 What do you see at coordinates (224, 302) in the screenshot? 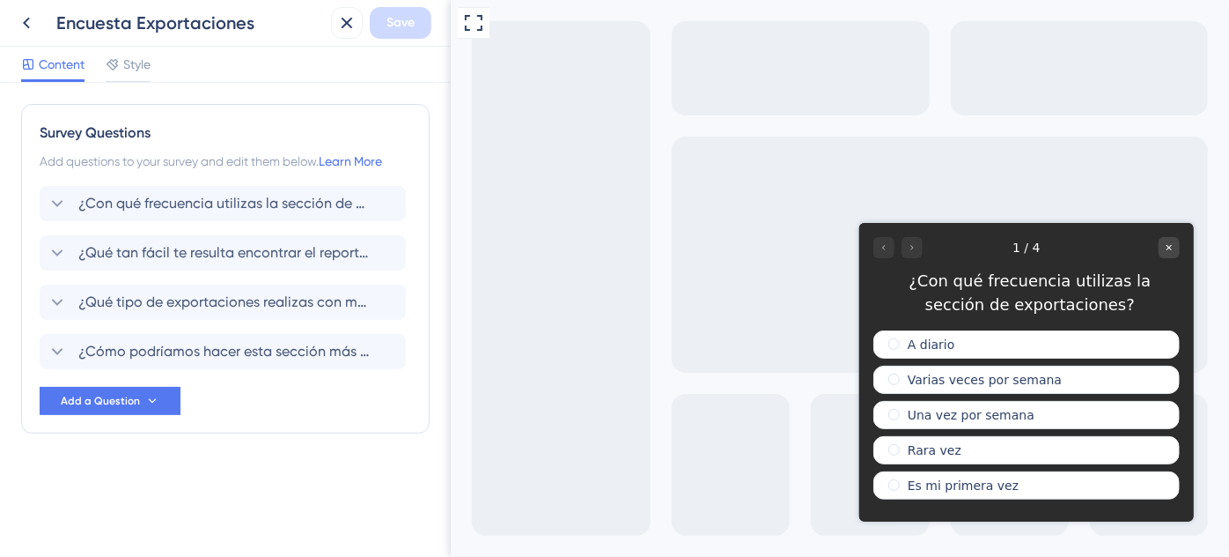
I see `span: ¿Qué tipo de exportaciones realizas con mayor frecuencia?` at bounding box center [224, 302].